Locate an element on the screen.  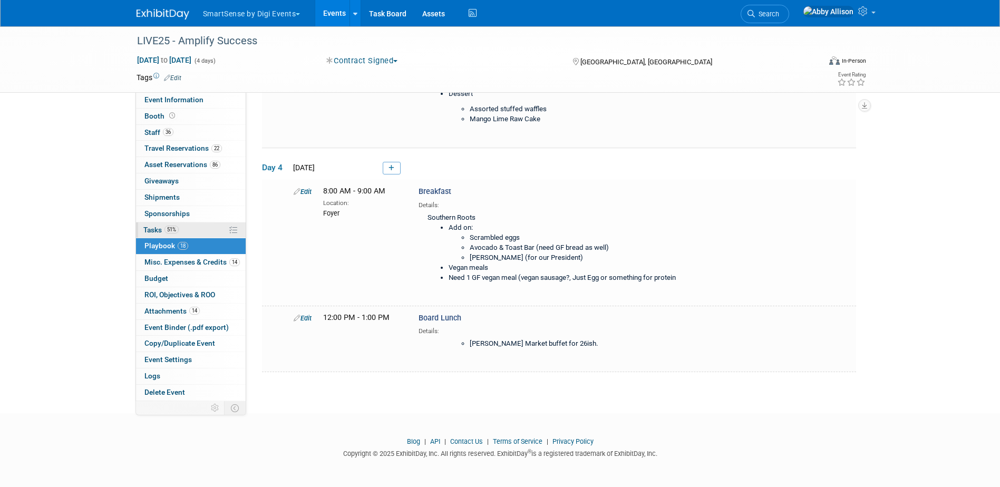
div: Event Format is located at coordinates (812, 63).